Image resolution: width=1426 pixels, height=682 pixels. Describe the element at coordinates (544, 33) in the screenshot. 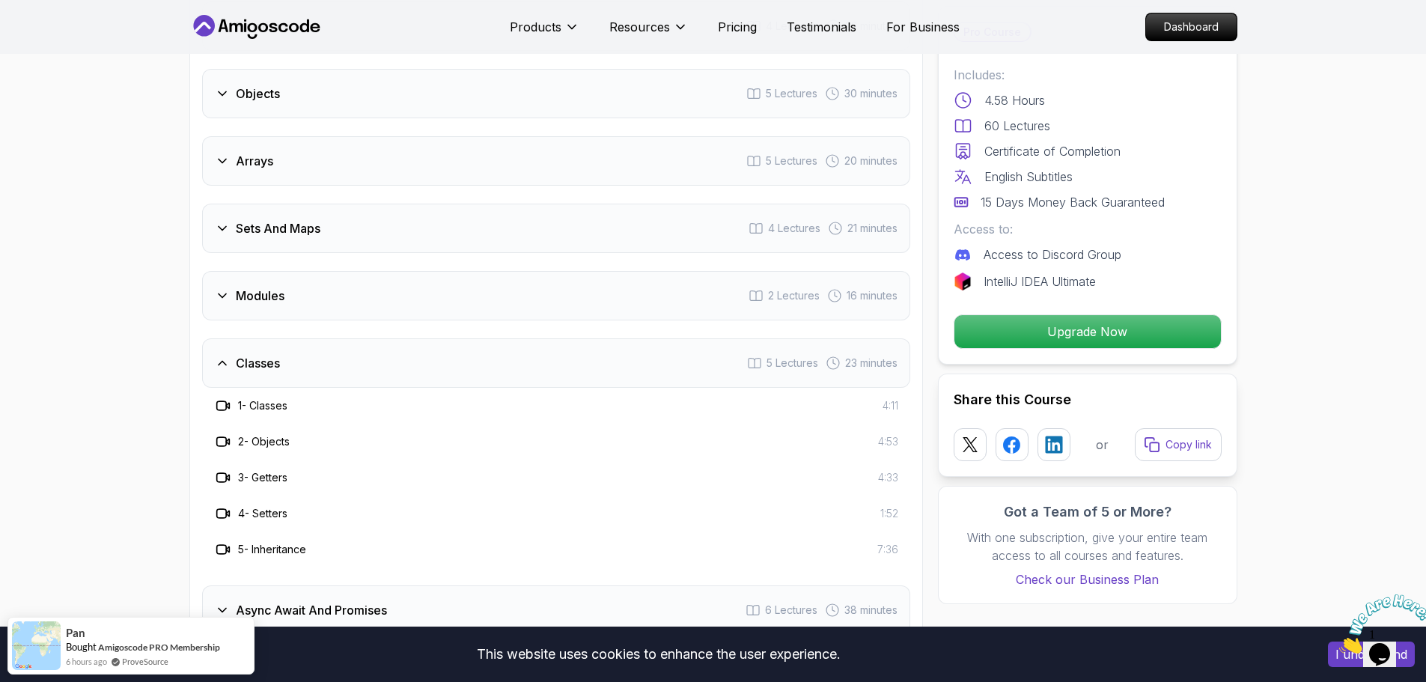

I see `button: Products` at that location.